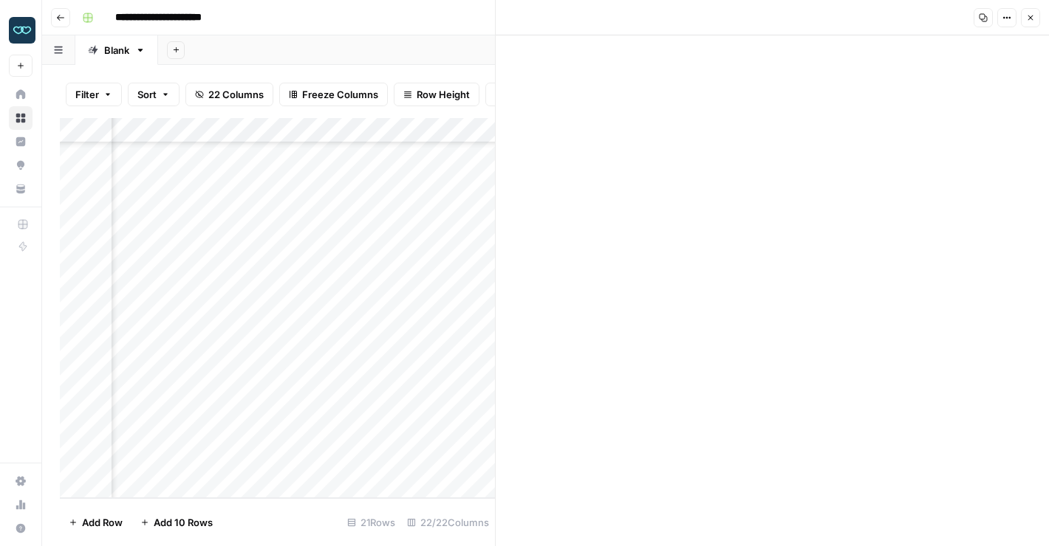 The height and width of the screenshot is (546, 1049). Describe the element at coordinates (154, 95) in the screenshot. I see `button: Sort` at that location.